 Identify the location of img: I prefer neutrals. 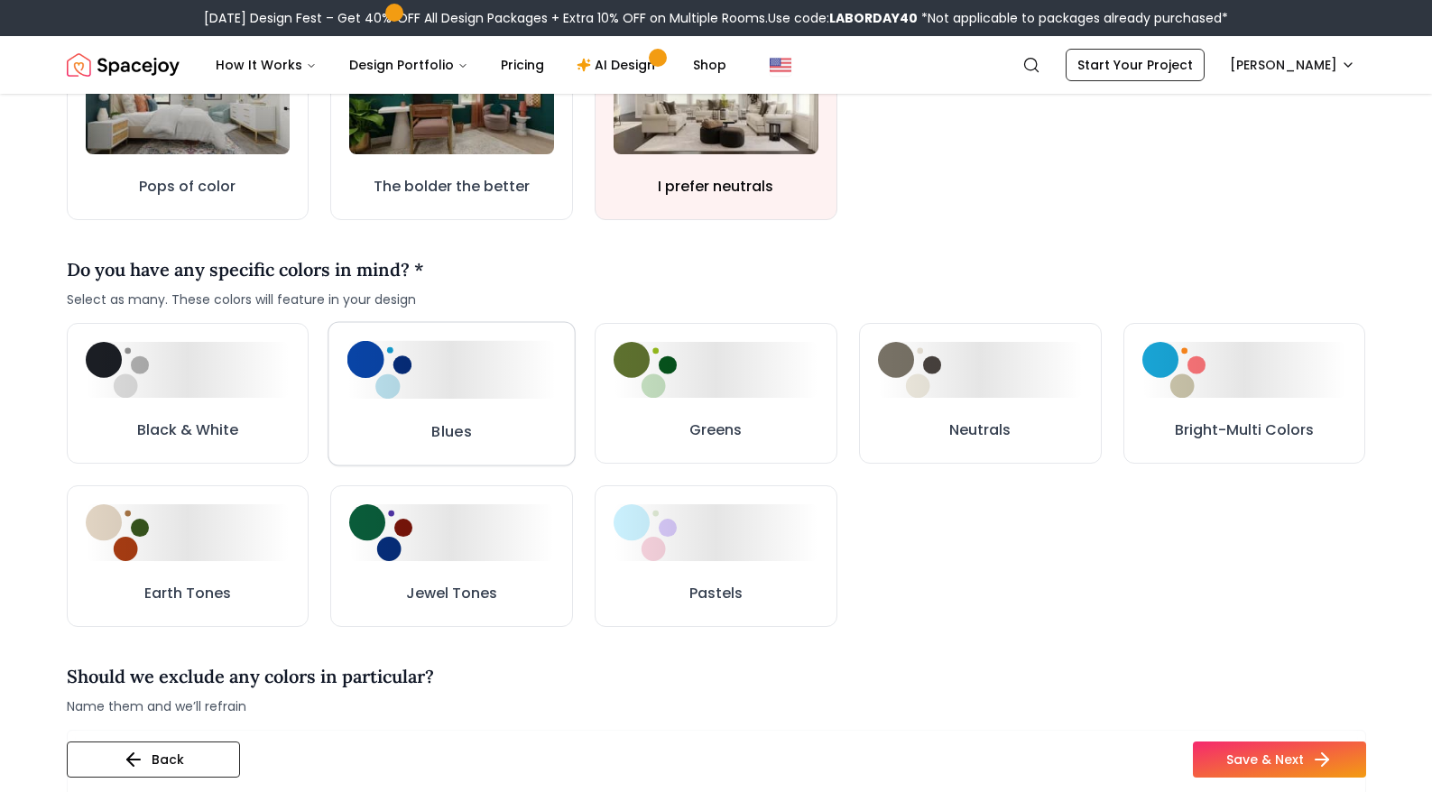
(716, 97).